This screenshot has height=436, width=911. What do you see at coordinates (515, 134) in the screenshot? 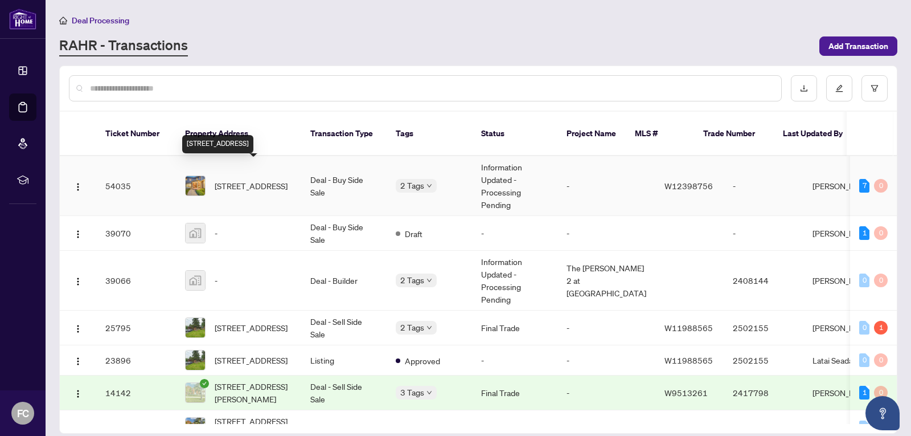
I see `th: Status` at bounding box center [515, 134].